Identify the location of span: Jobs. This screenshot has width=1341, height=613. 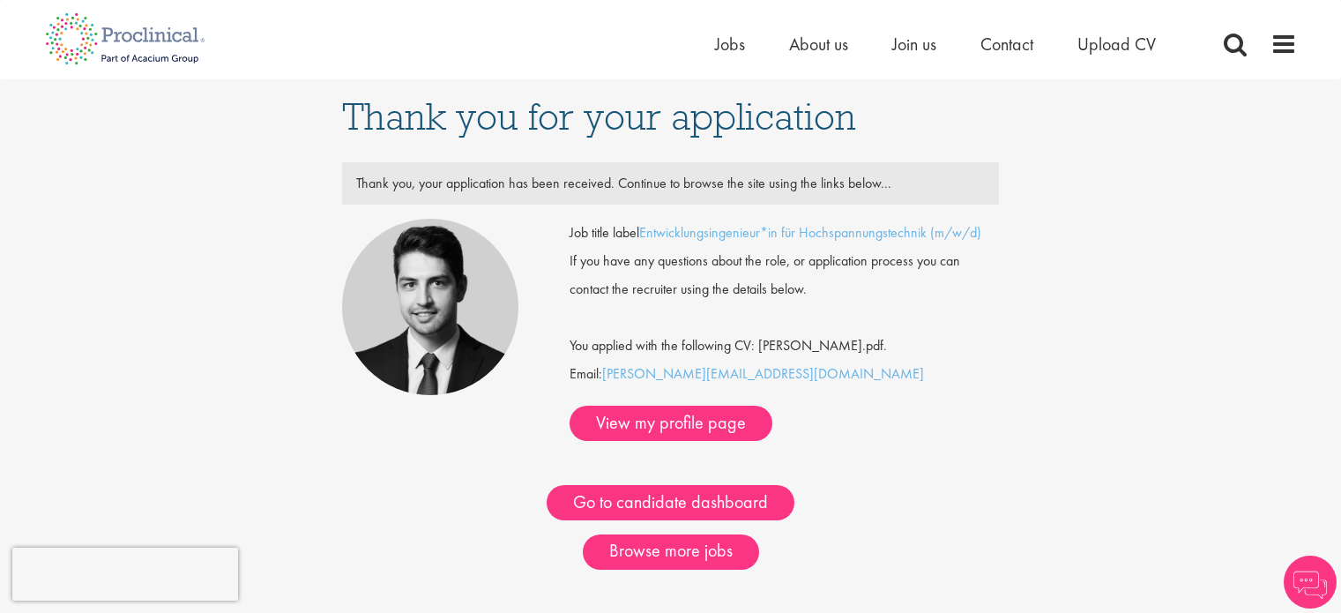
(730, 44).